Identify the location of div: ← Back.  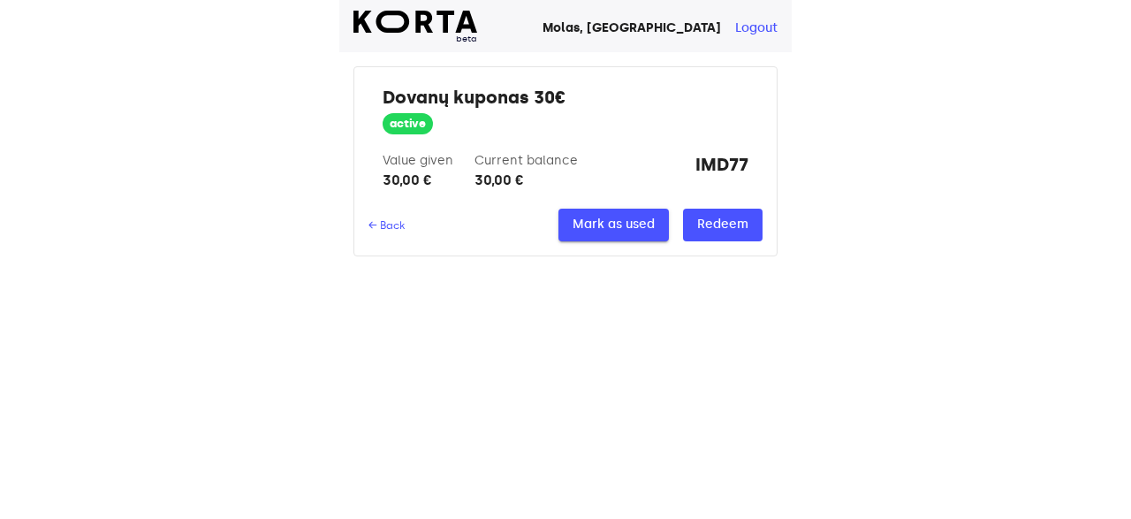
(386, 225).